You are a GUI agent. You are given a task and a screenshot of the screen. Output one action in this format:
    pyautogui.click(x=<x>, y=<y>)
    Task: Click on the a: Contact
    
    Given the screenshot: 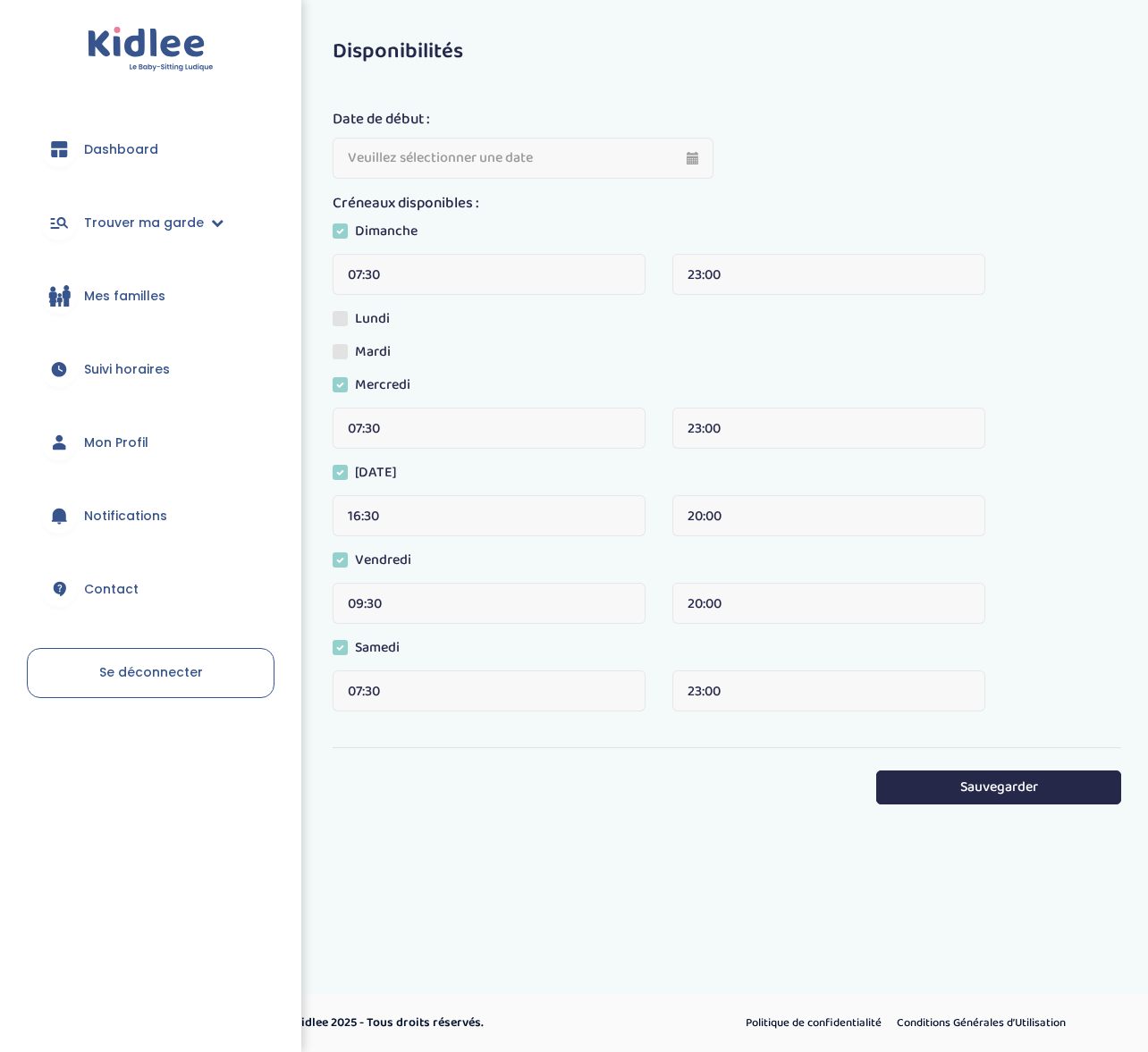 What is the action you would take?
    pyautogui.click(x=150, y=589)
    